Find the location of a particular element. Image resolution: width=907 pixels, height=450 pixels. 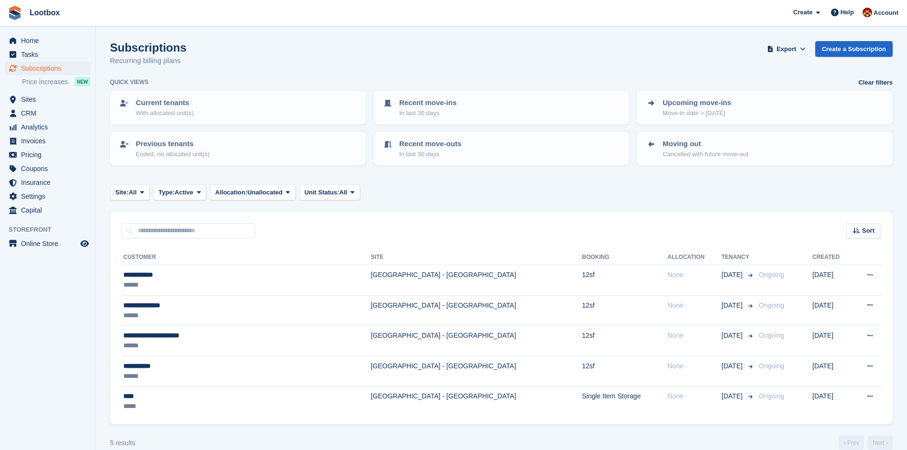

span: Unit Status: is located at coordinates (322, 193).